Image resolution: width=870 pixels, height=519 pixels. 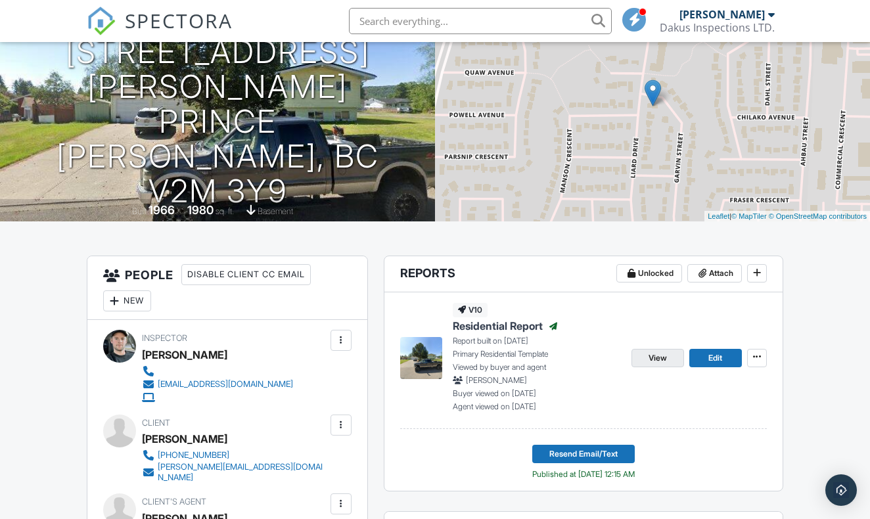 I want to click on a: © MapTiler, so click(x=749, y=216).